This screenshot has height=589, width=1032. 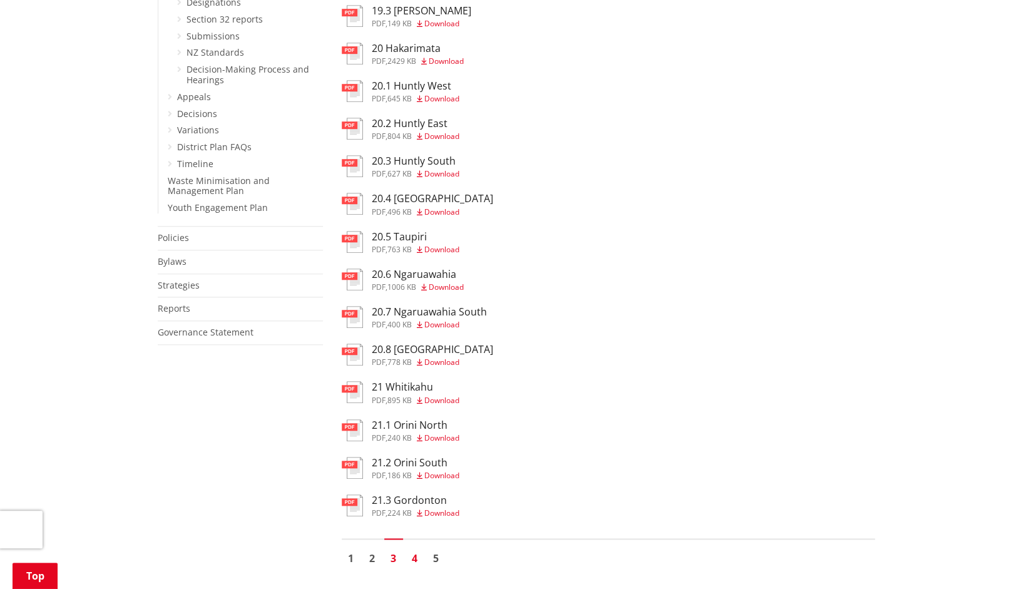 What do you see at coordinates (399, 324) in the screenshot?
I see `span: 400 KB` at bounding box center [399, 324].